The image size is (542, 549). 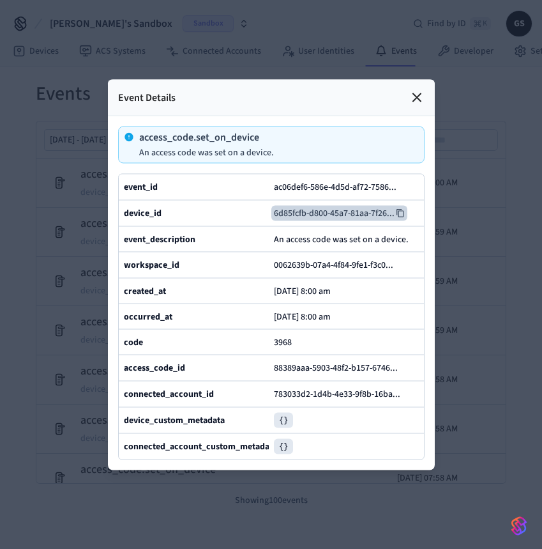 What do you see at coordinates (141, 187) in the screenshot?
I see `b: event_id` at bounding box center [141, 187].